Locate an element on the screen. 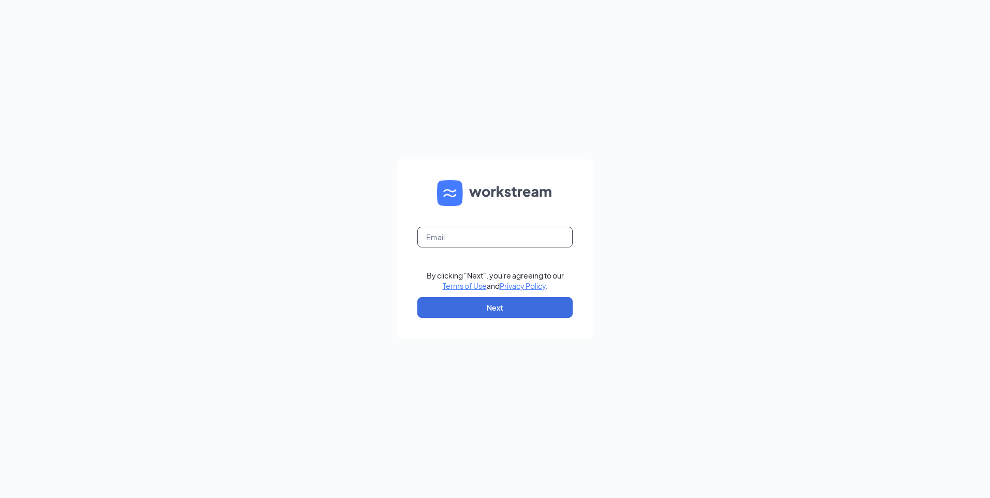 The width and height of the screenshot is (990, 498). a: Privacy Policy is located at coordinates (523, 286).